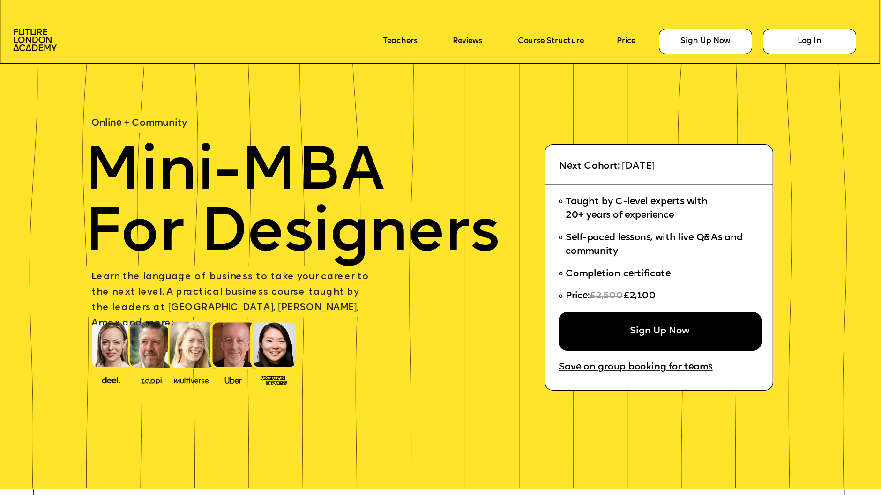  Describe the element at coordinates (234, 174) in the screenshot. I see `span: Mini-MBA` at that location.